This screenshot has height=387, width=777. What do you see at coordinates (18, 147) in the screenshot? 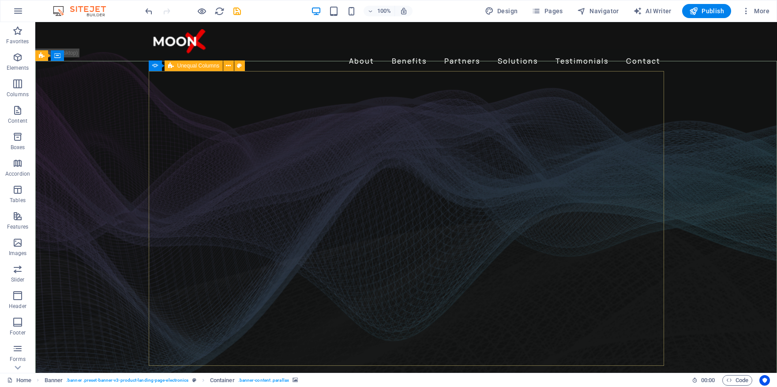
I see `p: Boxes` at bounding box center [18, 147].